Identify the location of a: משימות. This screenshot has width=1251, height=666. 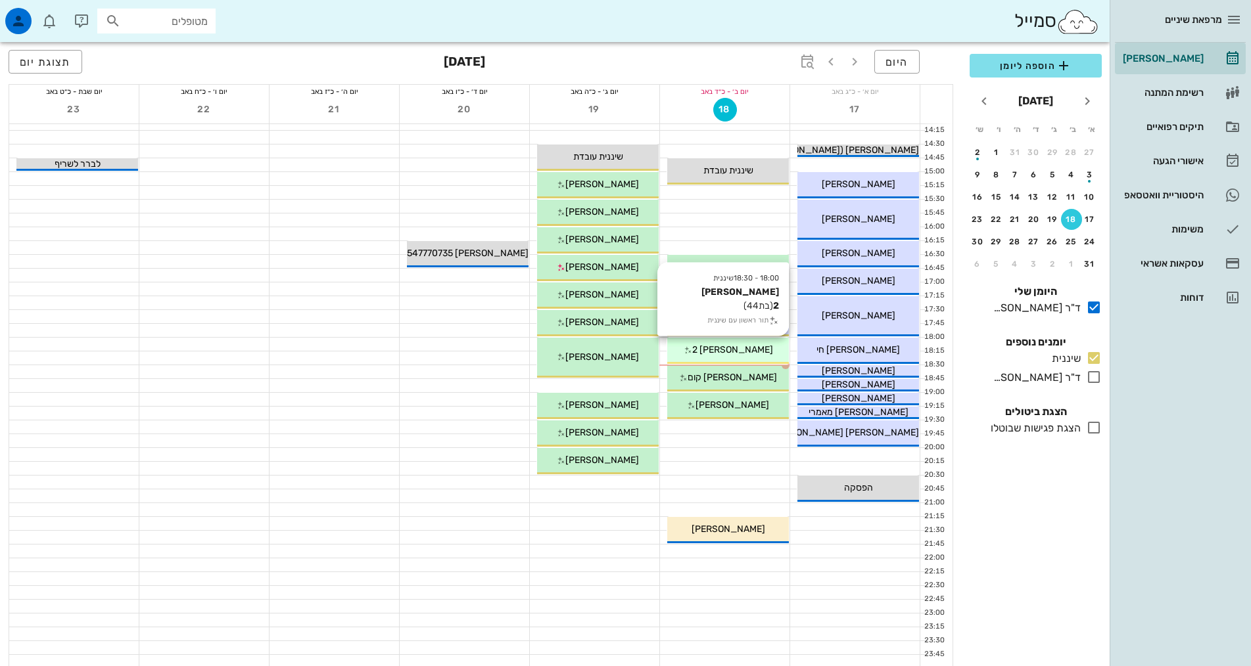
(1180, 229).